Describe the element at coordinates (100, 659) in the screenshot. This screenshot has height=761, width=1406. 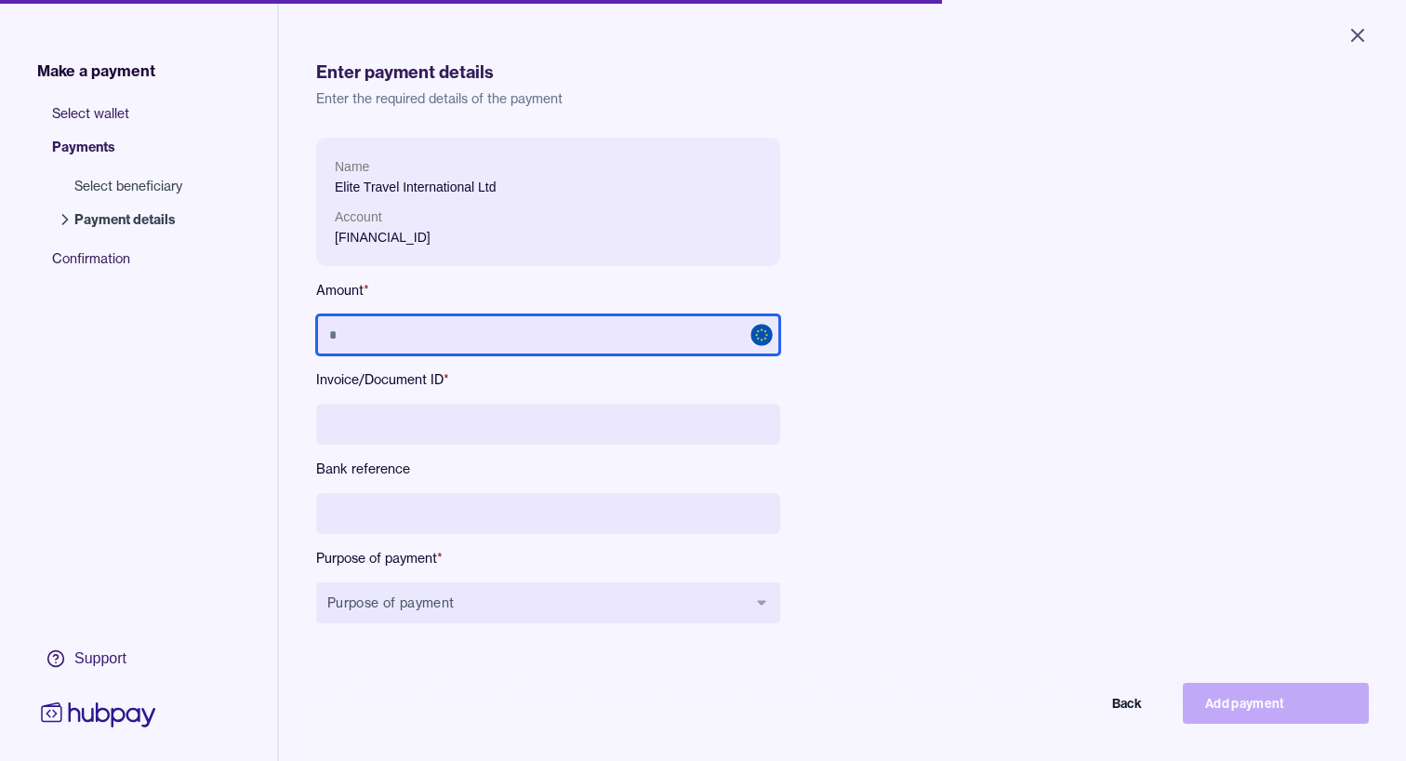
I see `div: Support` at that location.